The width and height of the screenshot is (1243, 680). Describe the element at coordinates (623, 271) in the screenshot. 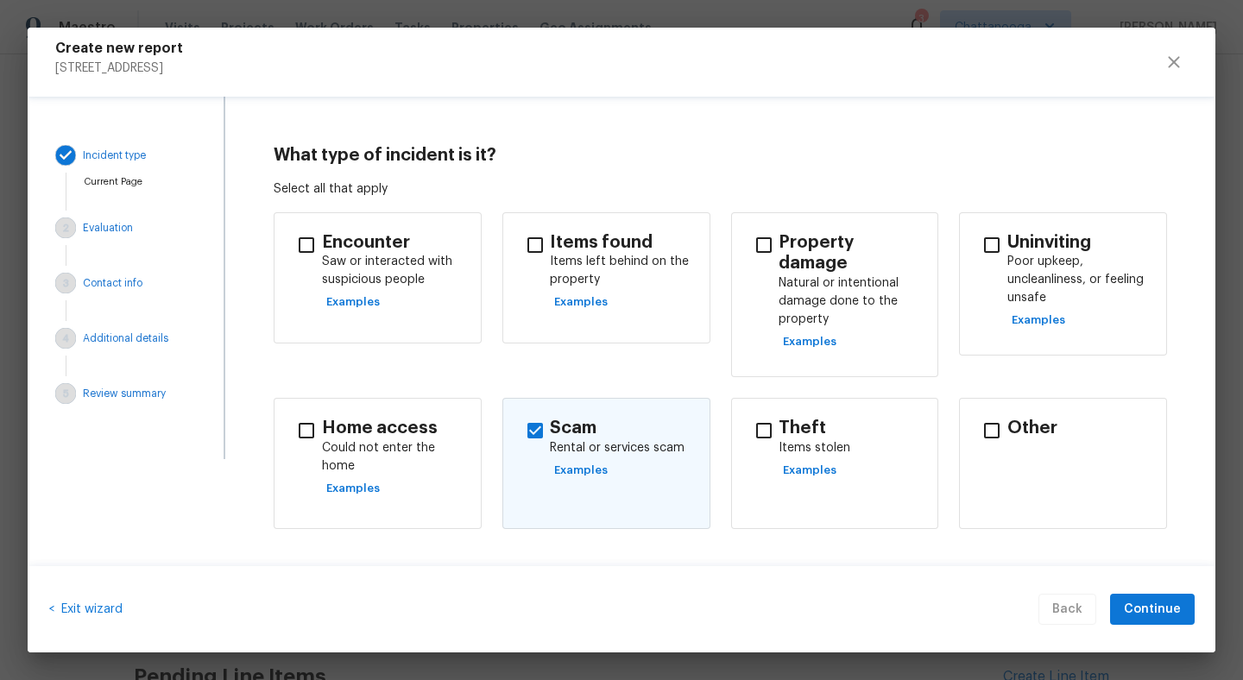

I see `p: Items left behind on the property` at that location.